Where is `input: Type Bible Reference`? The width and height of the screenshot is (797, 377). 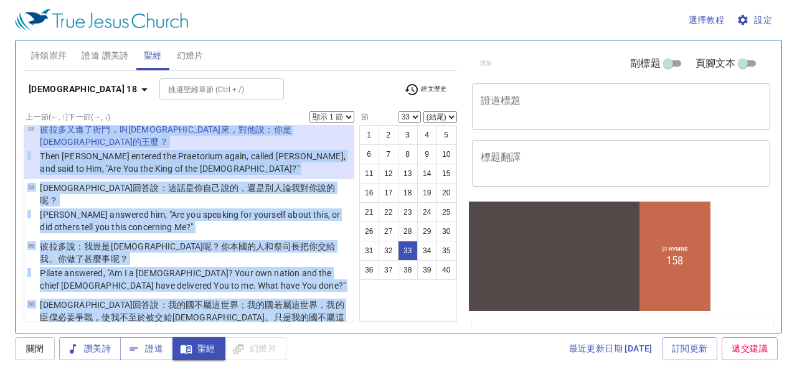 input: Type Bible Reference is located at coordinates (211, 89).